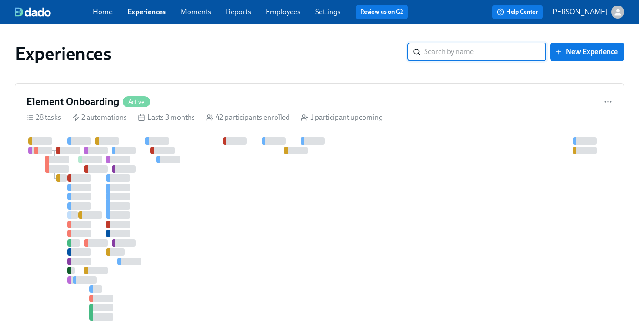 Image resolution: width=639 pixels, height=322 pixels. Describe the element at coordinates (342, 118) in the screenshot. I see `div: 1 participant upcoming` at that location.